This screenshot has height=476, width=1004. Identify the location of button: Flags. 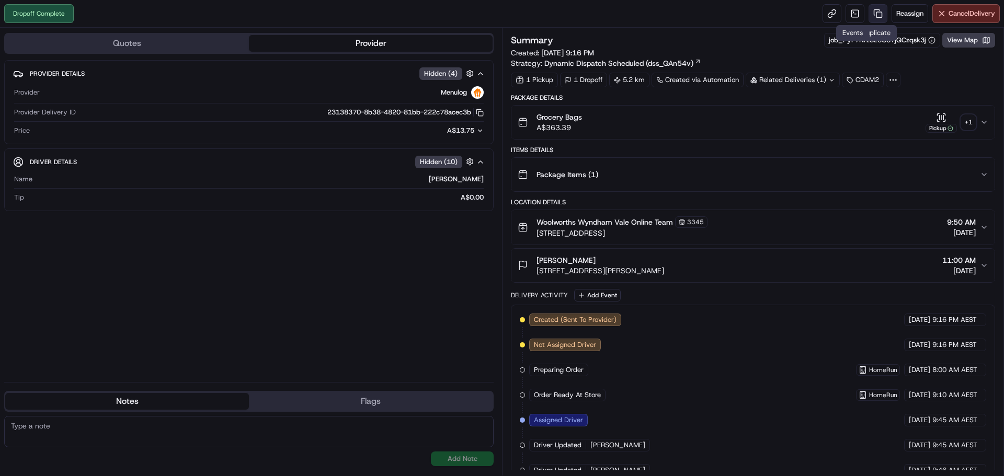
(371, 402).